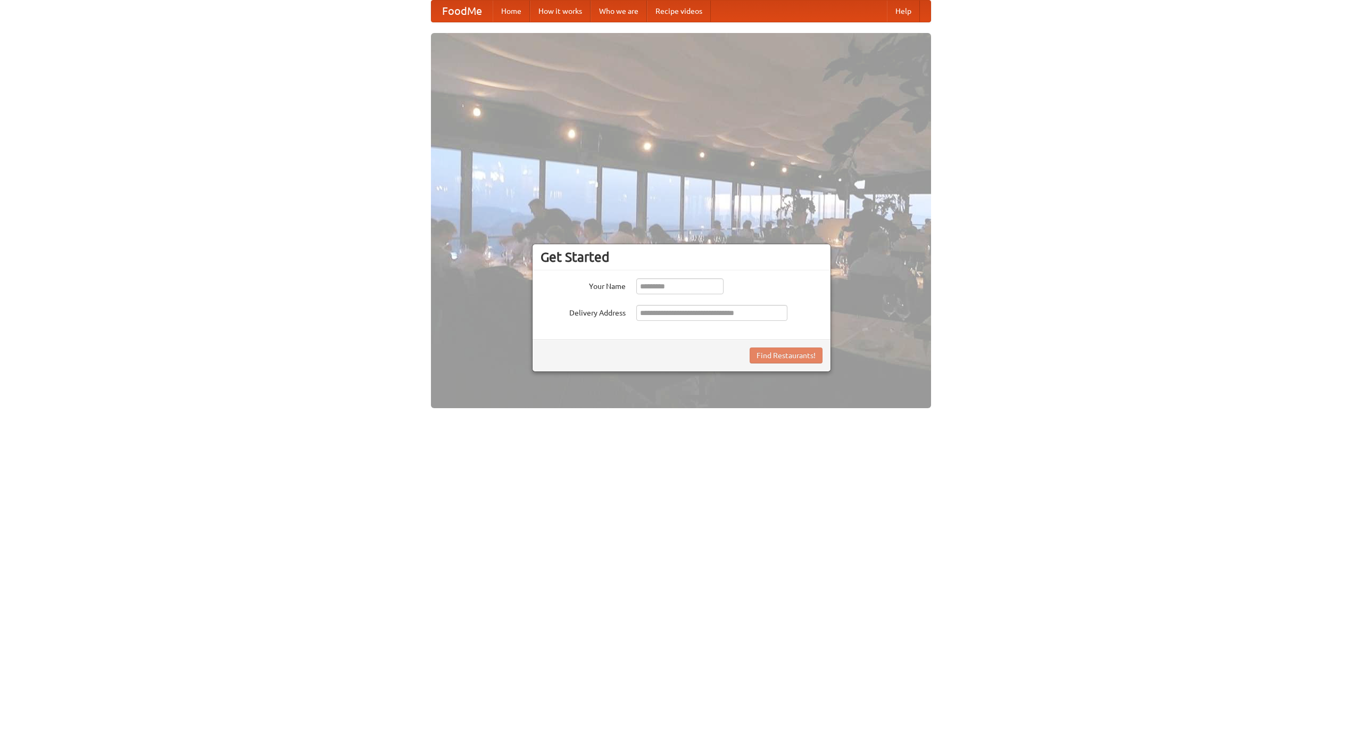 The image size is (1362, 753). What do you see at coordinates (903, 11) in the screenshot?
I see `a: Help` at bounding box center [903, 11].